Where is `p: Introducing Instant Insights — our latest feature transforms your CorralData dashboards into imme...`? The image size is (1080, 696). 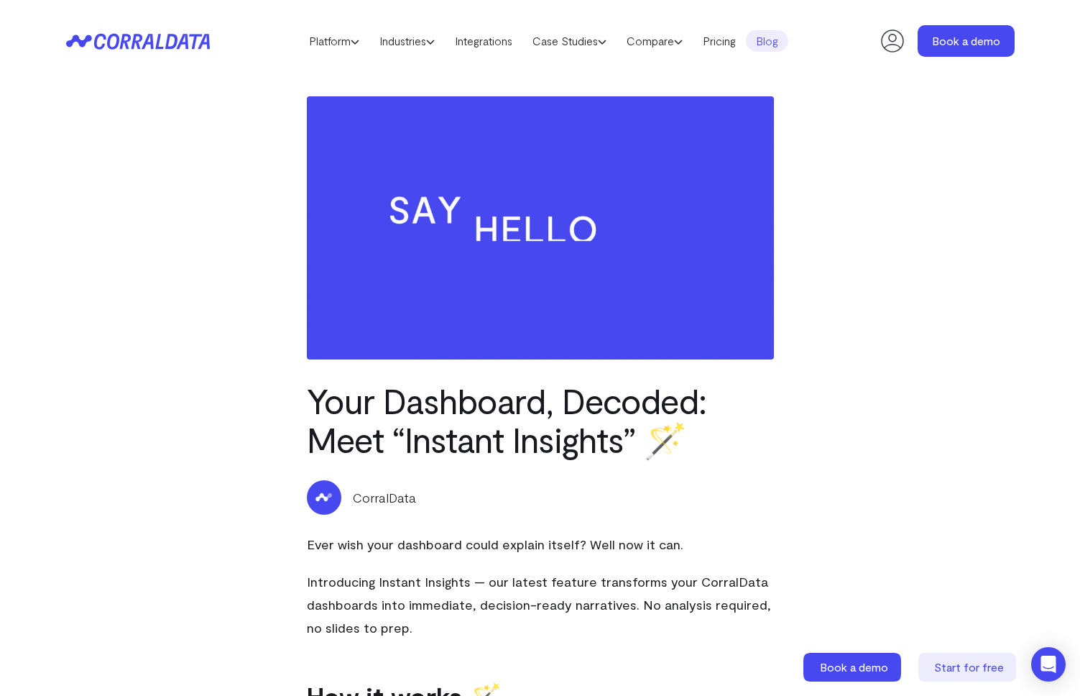
p: Introducing Instant Insights — our latest feature transforms your CorralData dashboards into imme... is located at coordinates (541, 605).